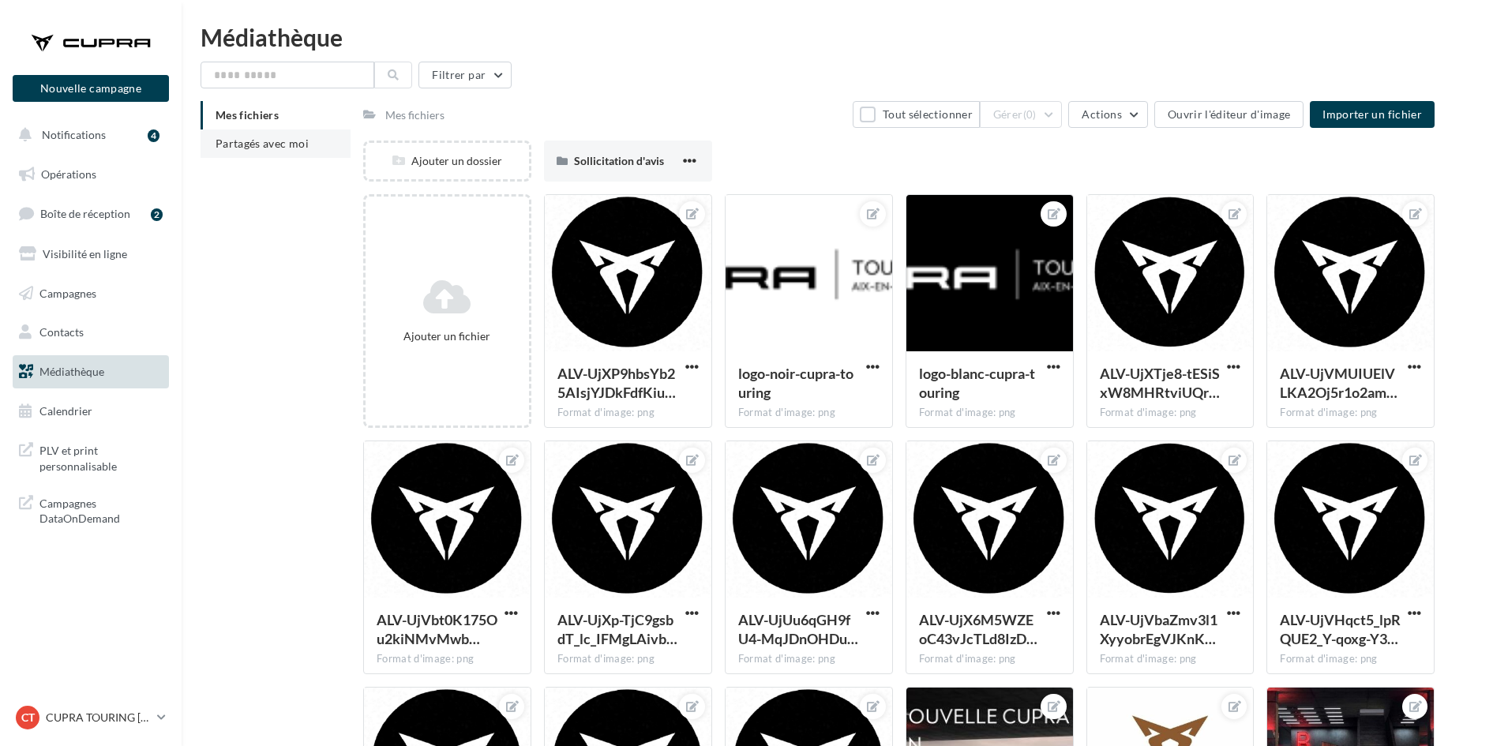 Image resolution: width=1508 pixels, height=746 pixels. What do you see at coordinates (1160, 383) in the screenshot?
I see `span: ALV-UjXTje8-tESiSxW8MHRtviUQrc0cl3dyPjsI-84yhkUBRcy3taW0` at bounding box center [1160, 383].